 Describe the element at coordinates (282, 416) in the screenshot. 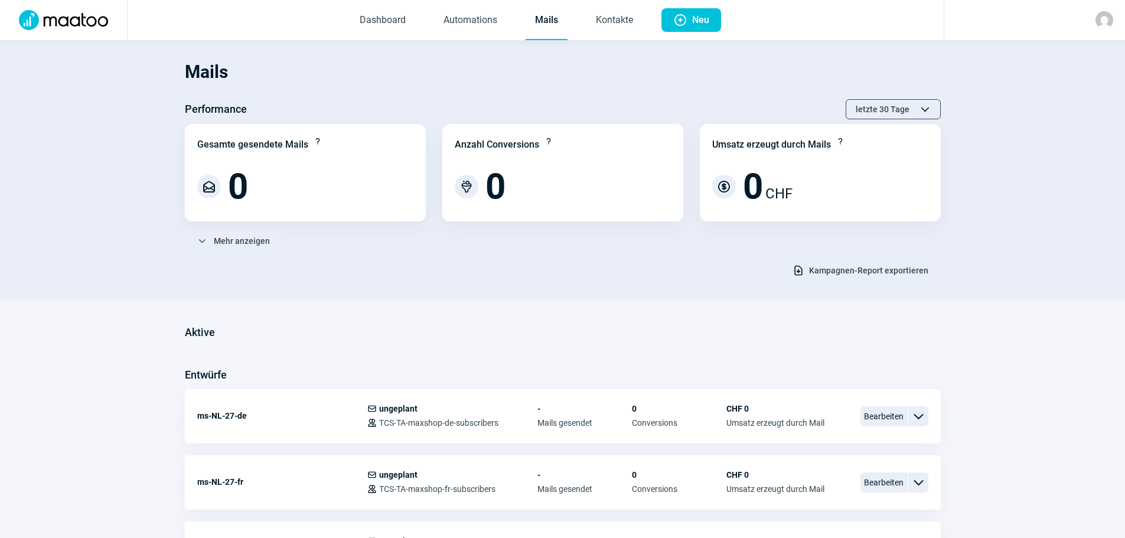

I see `div: ms-NL-27-de` at that location.